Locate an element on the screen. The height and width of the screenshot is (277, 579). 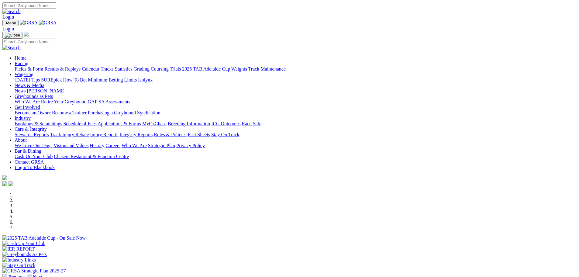
a: Home is located at coordinates (20, 58).